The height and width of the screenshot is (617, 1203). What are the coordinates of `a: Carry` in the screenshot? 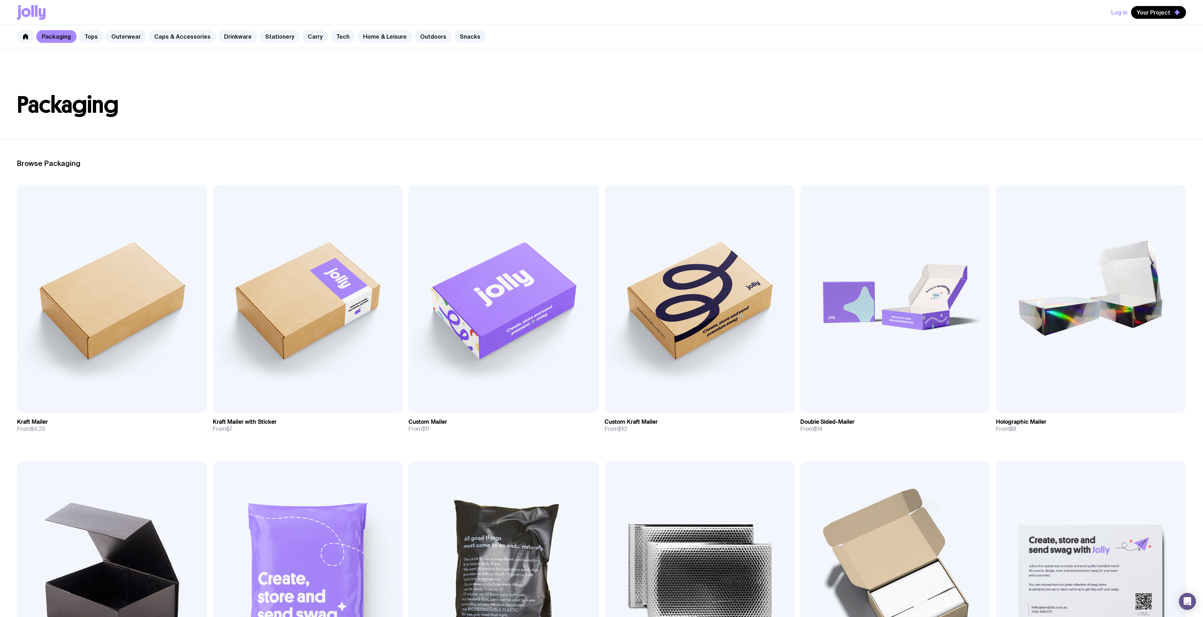 It's located at (315, 37).